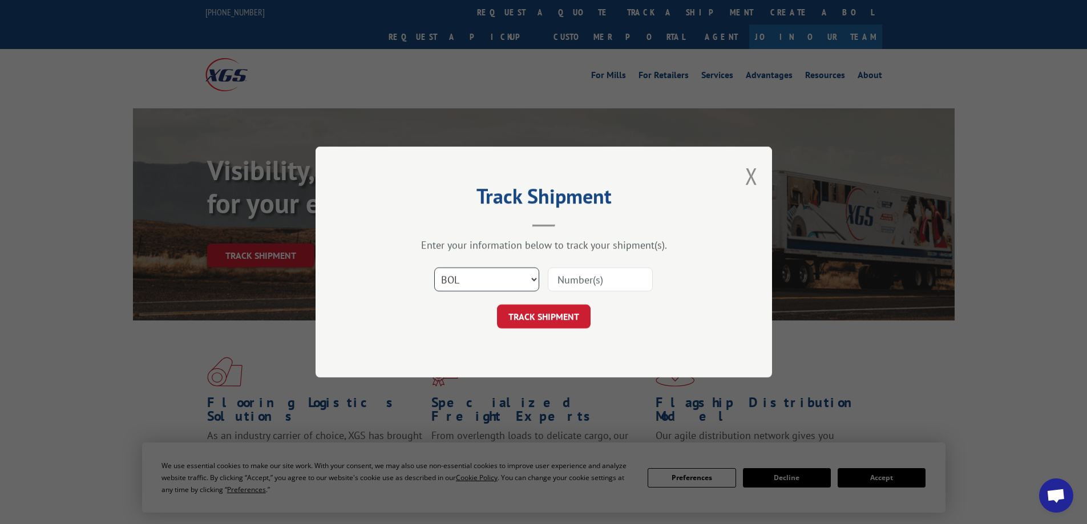 The image size is (1087, 524). Describe the element at coordinates (600, 280) in the screenshot. I see `input: Number(s)` at that location.